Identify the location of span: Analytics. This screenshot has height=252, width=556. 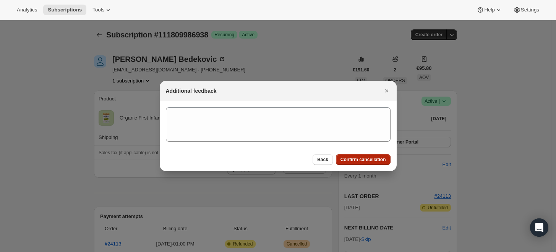
(27, 10).